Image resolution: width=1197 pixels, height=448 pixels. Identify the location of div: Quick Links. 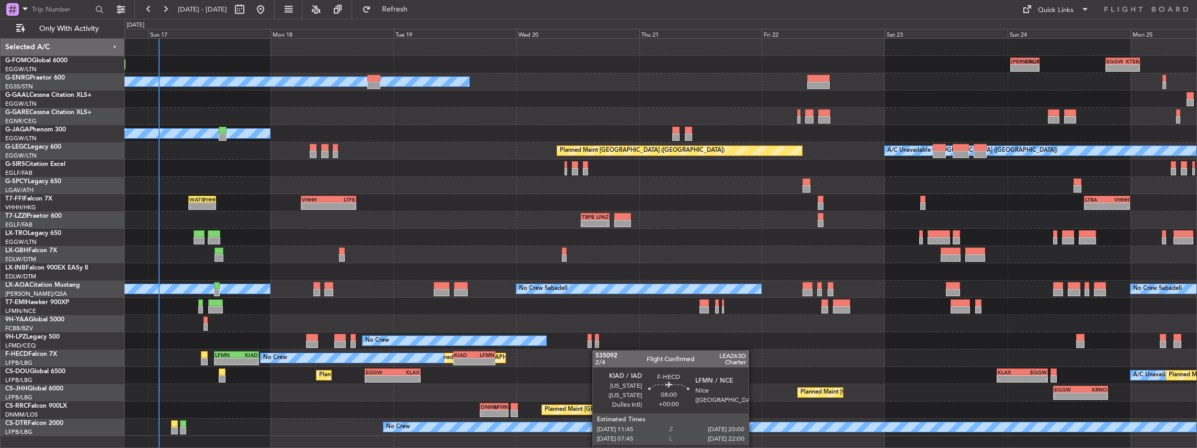
(1056, 10).